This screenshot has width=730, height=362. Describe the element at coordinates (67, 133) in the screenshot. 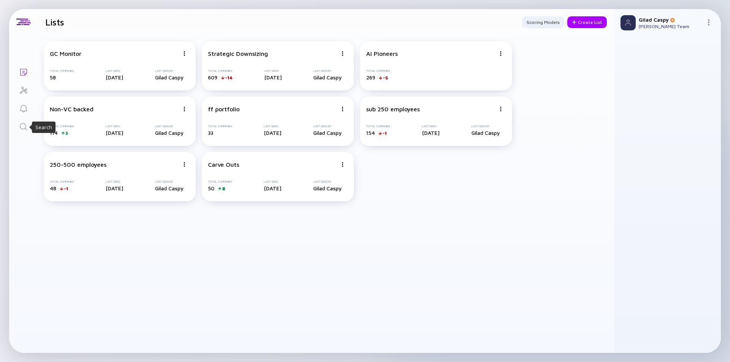

I see `div: 3` at that location.